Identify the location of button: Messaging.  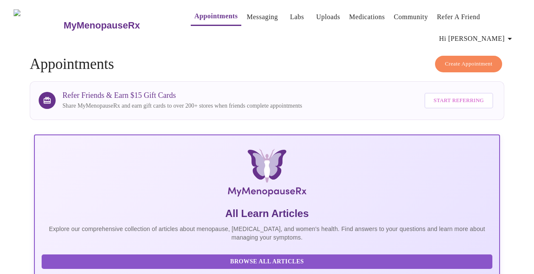
(262, 17).